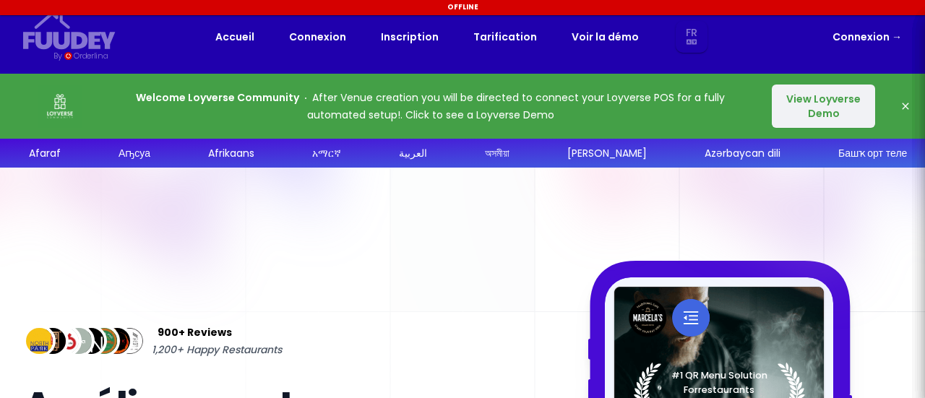 This screenshot has width=925, height=398. I want to click on a: Tarification, so click(505, 37).